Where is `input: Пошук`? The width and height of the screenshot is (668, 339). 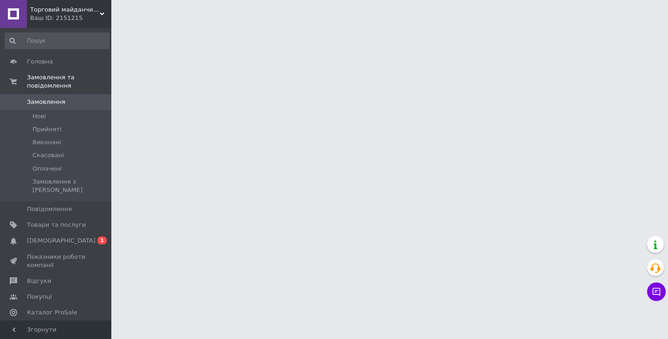
input: Пошук is located at coordinates (57, 41).